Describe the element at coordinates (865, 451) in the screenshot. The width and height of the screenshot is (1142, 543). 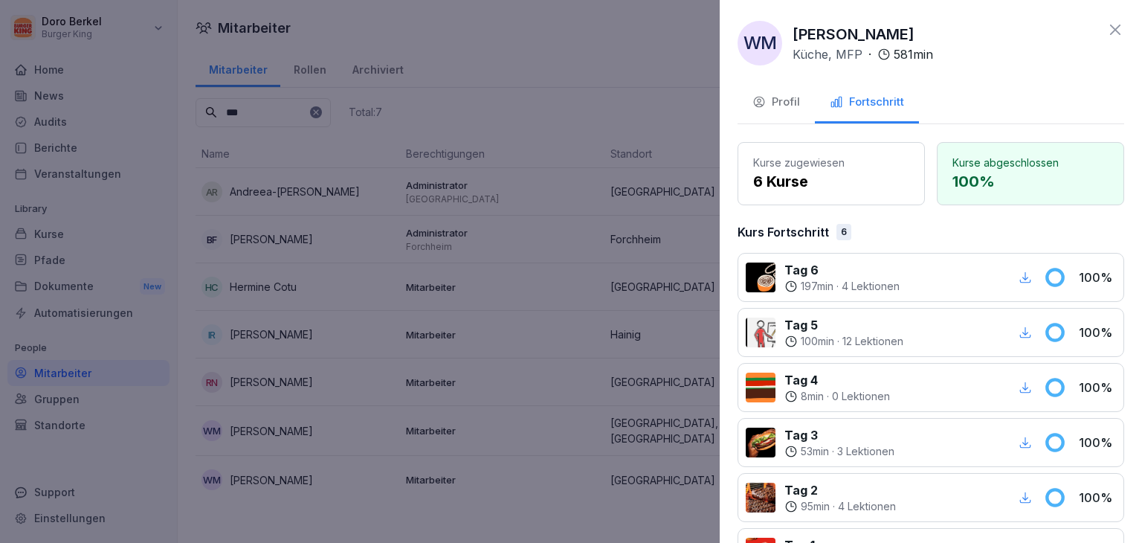
I see `p: 3 Lektionen` at that location.